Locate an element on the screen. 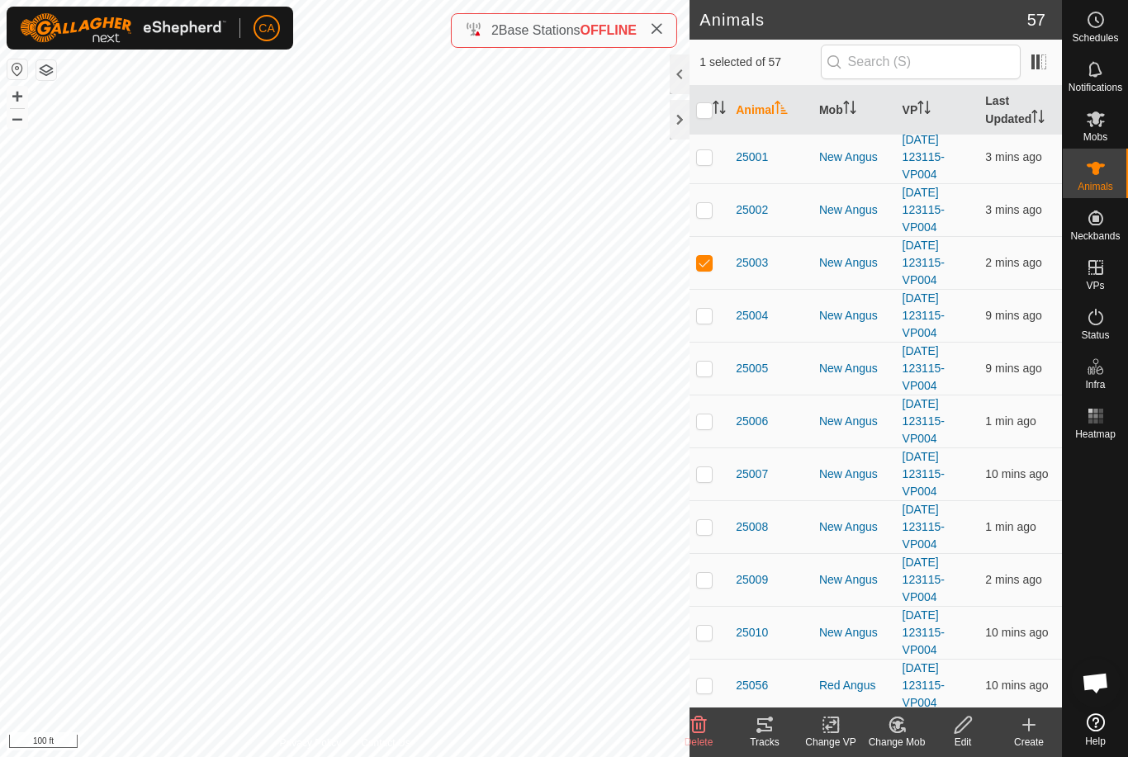 The height and width of the screenshot is (757, 1128). span: Help is located at coordinates (1095, 742).